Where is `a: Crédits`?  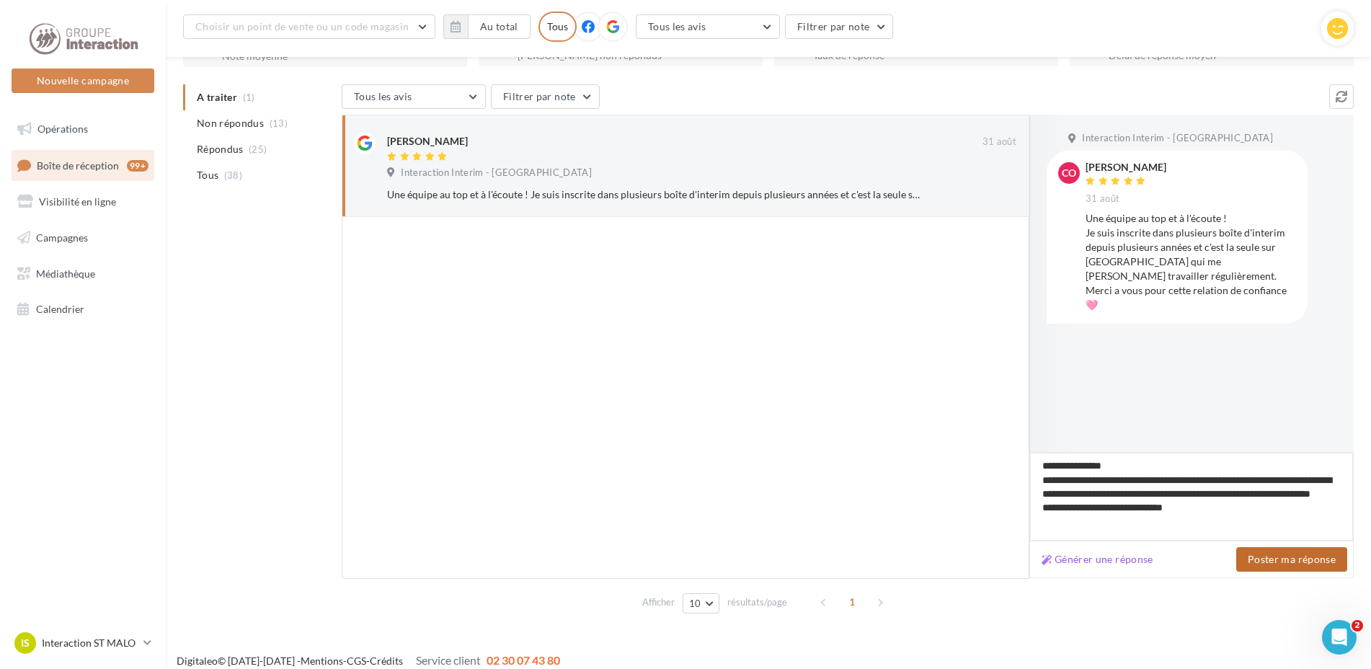 a: Crédits is located at coordinates (386, 660).